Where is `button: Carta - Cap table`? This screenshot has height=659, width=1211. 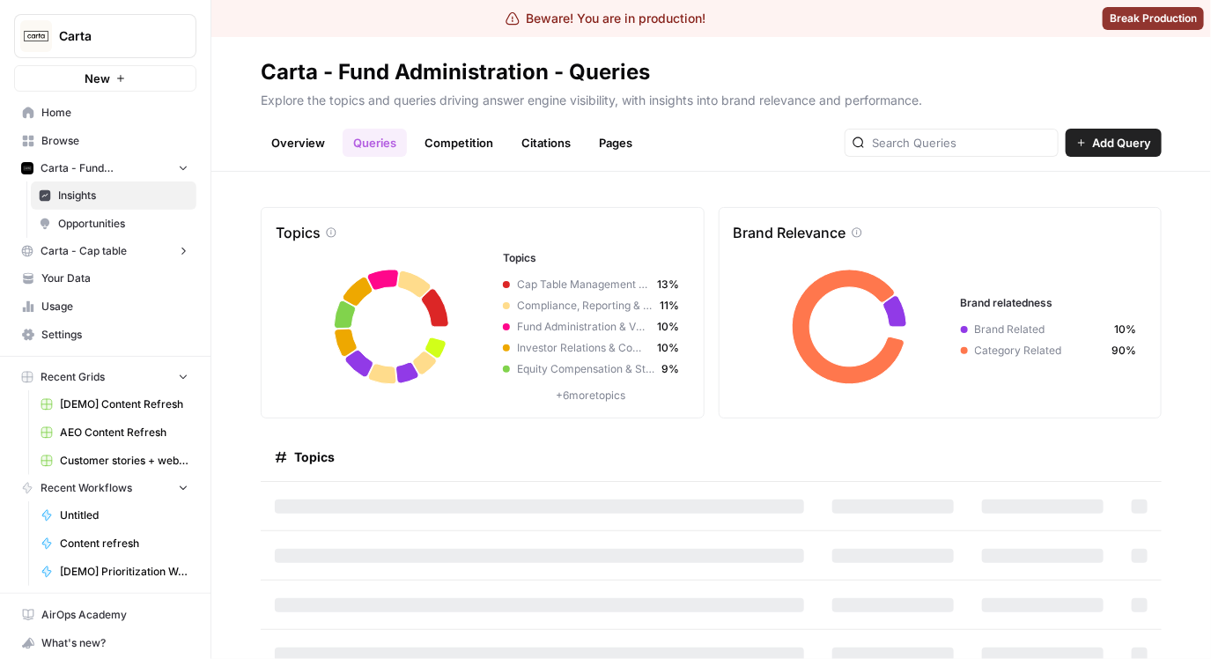 button: Carta - Cap table is located at coordinates (105, 251).